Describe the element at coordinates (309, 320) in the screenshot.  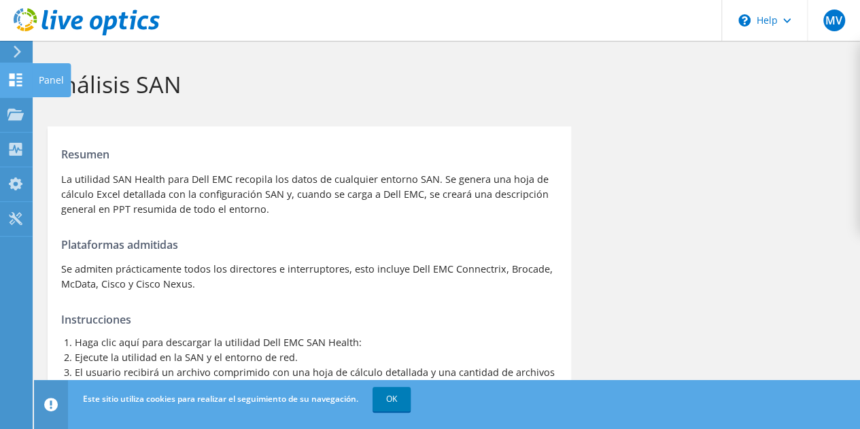
I see `h4: Instrucciones` at that location.